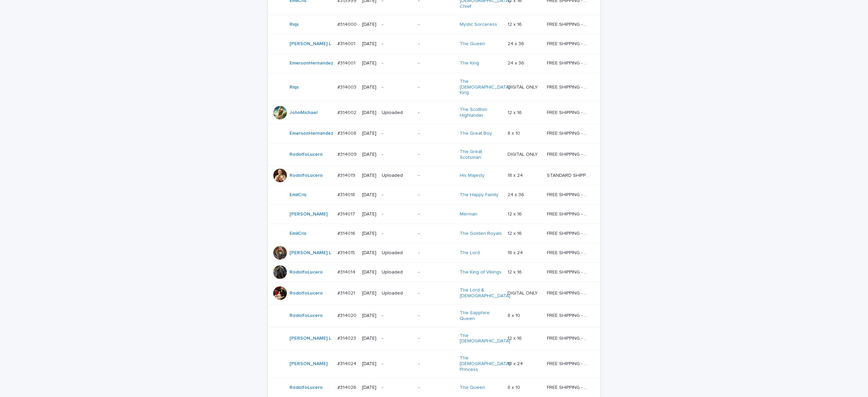 This screenshot has width=868, height=397. I want to click on a: The Great Boy, so click(476, 133).